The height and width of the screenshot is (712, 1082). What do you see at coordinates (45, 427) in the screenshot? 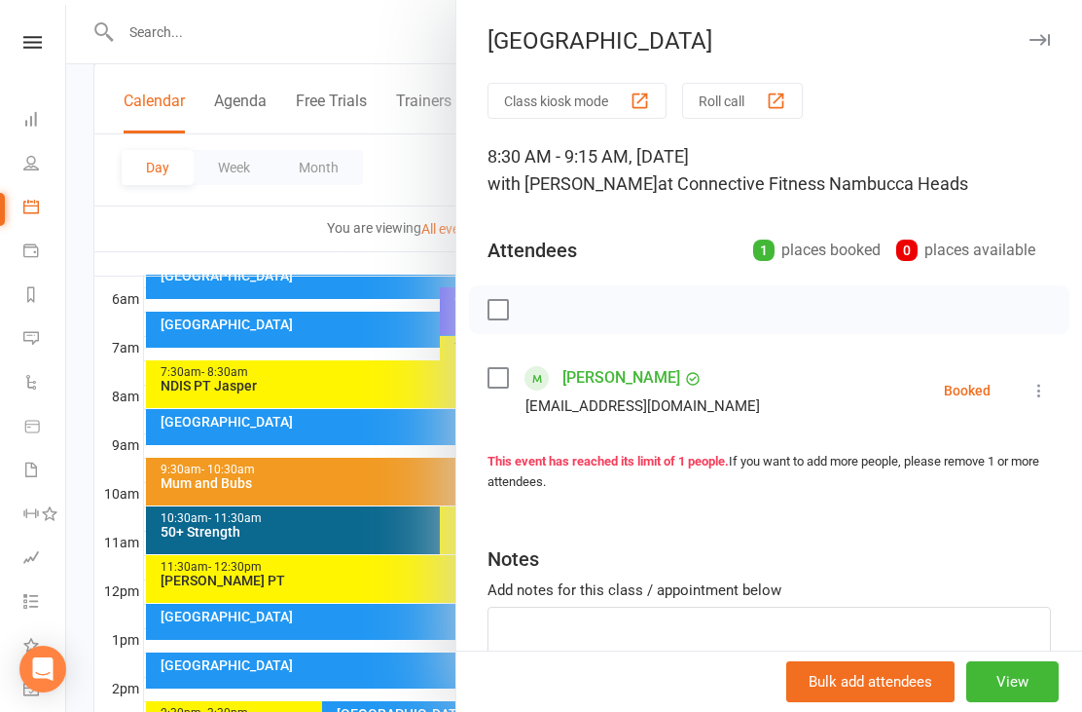
I see `a: Product Sales` at bounding box center [45, 427].